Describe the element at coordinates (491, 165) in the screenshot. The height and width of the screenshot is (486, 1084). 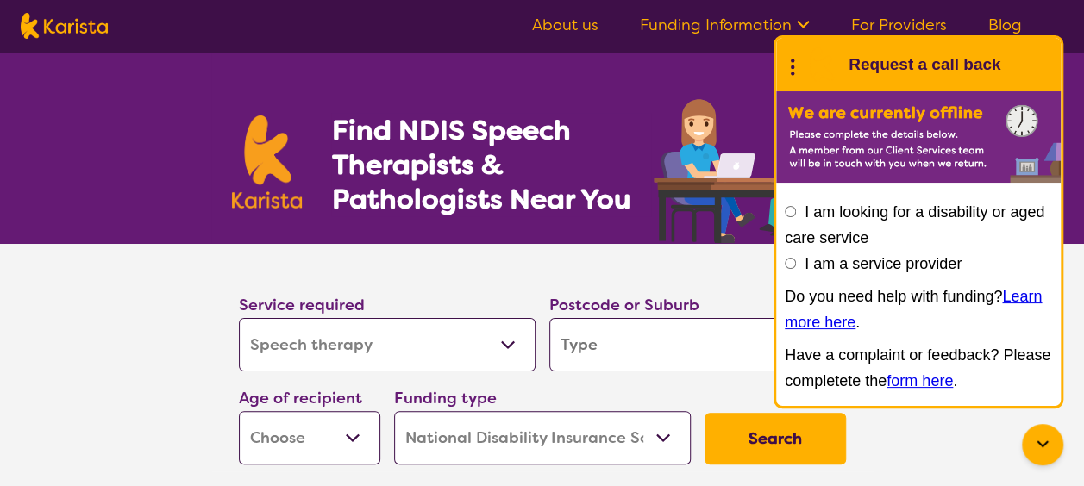
I see `h1: Find NDIS Speech Therapists & Pathologists Near You` at that location.